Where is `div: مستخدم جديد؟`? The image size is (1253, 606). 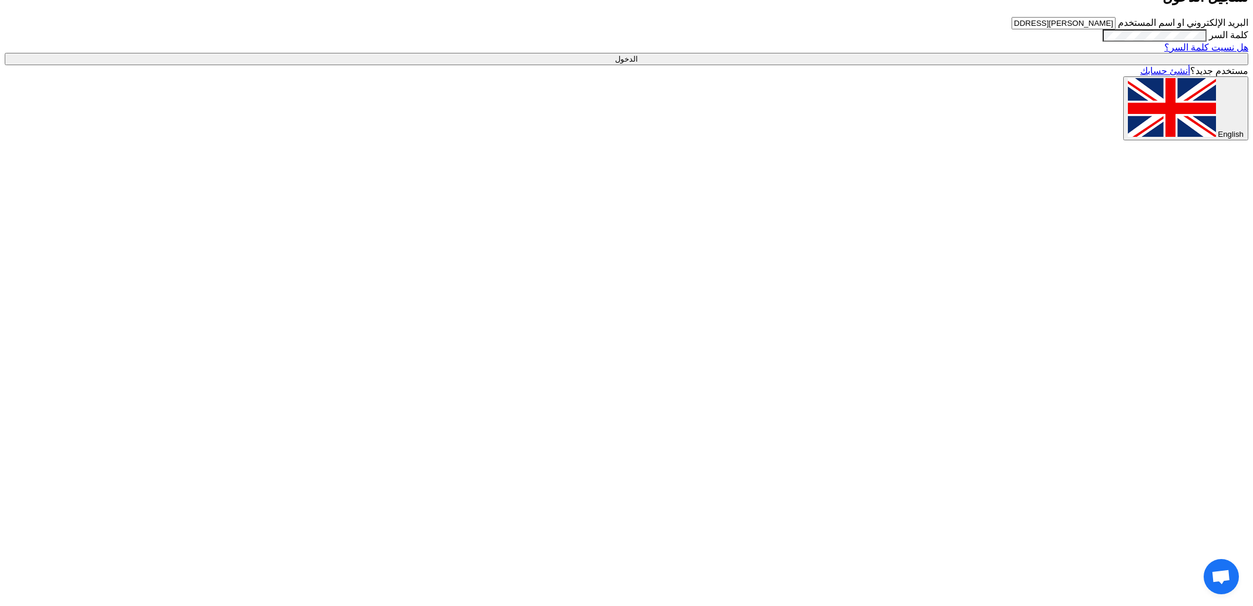
div: مستخدم جديد؟ is located at coordinates (626, 70).